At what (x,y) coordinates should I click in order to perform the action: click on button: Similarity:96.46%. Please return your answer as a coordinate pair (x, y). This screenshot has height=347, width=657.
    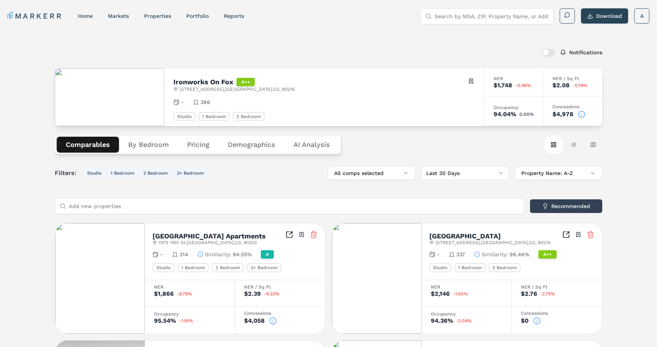
    Looking at the image, I should click on (501, 255).